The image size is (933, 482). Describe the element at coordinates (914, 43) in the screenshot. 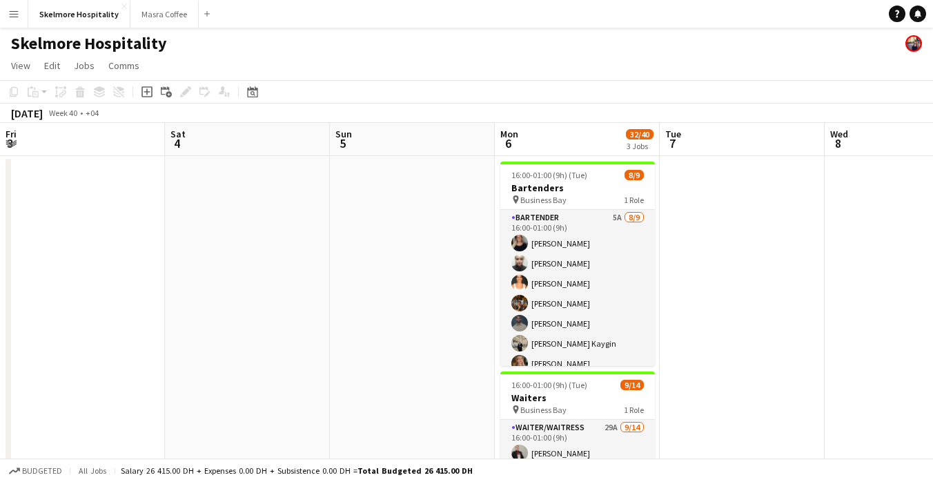

I see `app-user-avatar: Venus Joson` at that location.